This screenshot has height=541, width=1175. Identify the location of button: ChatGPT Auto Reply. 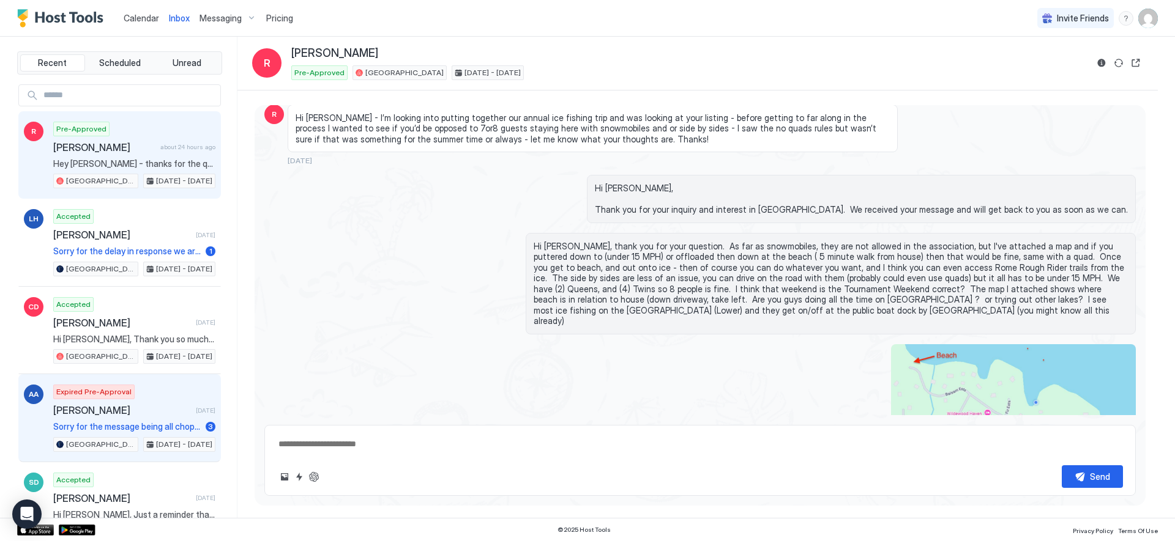
(314, 477).